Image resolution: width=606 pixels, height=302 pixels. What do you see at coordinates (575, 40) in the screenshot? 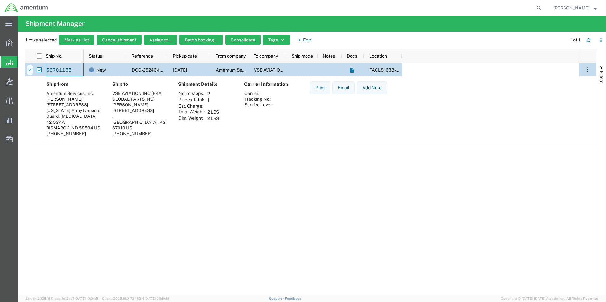
I see `div: 1 of 1` at bounding box center [575, 40].